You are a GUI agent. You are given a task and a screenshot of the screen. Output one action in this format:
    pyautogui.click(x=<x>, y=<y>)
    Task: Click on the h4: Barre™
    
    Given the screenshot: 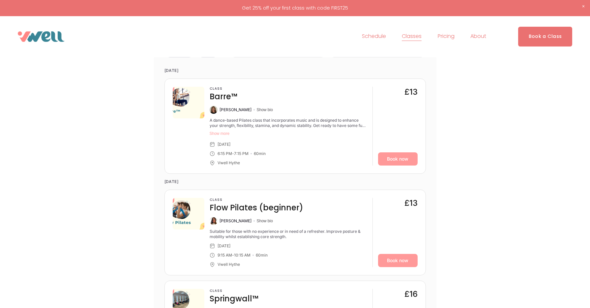 What is the action you would take?
    pyautogui.click(x=223, y=97)
    